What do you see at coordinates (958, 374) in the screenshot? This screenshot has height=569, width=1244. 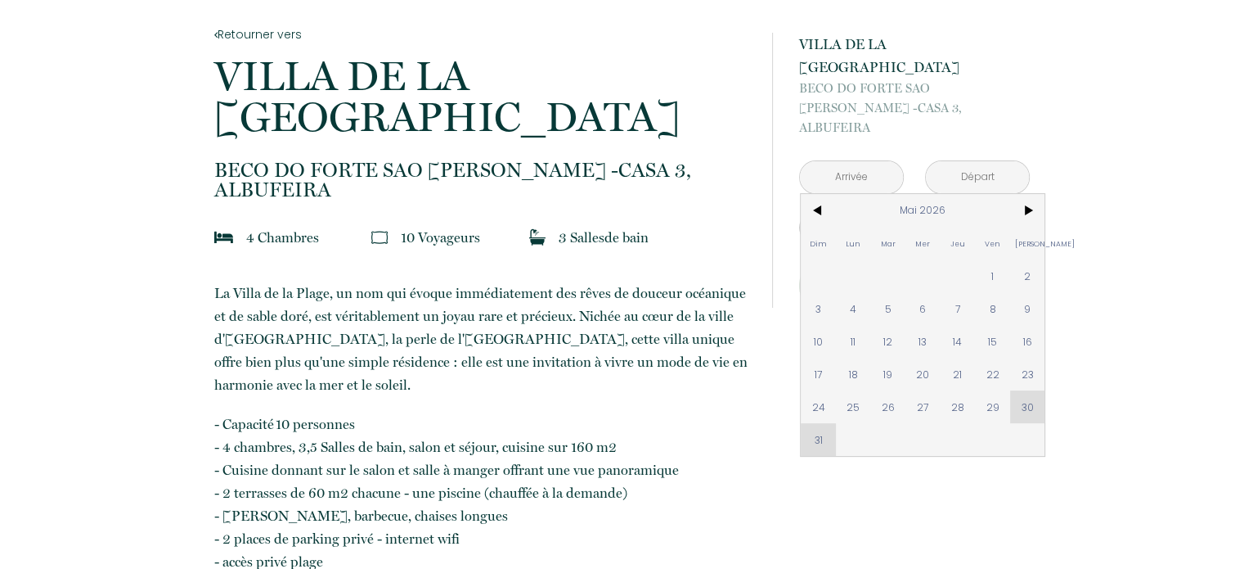 I see `span: 21` at bounding box center [958, 374].